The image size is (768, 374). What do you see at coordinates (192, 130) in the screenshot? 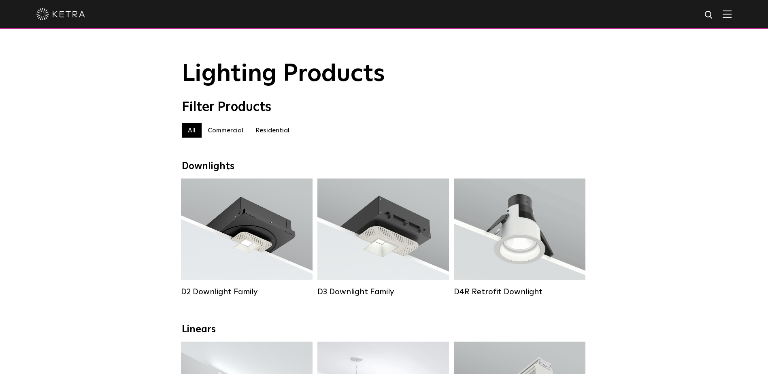
I see `label: All` at bounding box center [192, 130].